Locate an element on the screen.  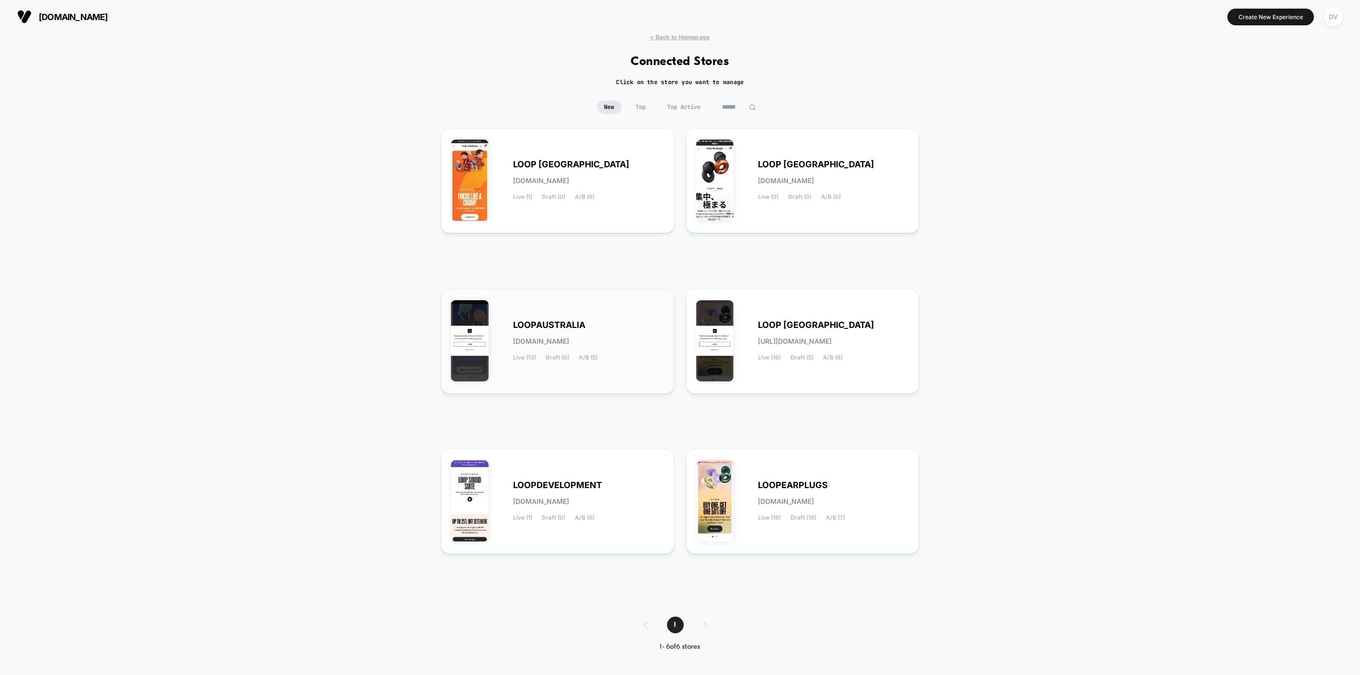
span: Top is located at coordinates (641, 107).